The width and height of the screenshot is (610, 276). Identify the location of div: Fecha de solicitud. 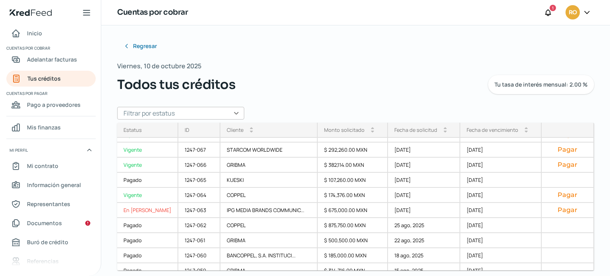
(416, 130).